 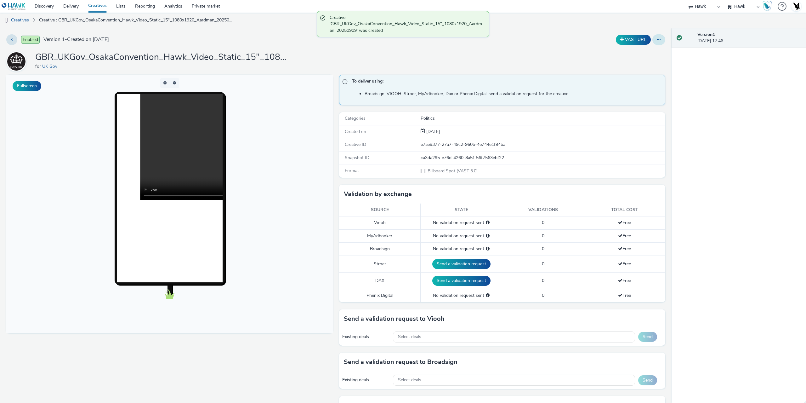 I want to click on td: Phenix Digital, so click(x=380, y=295).